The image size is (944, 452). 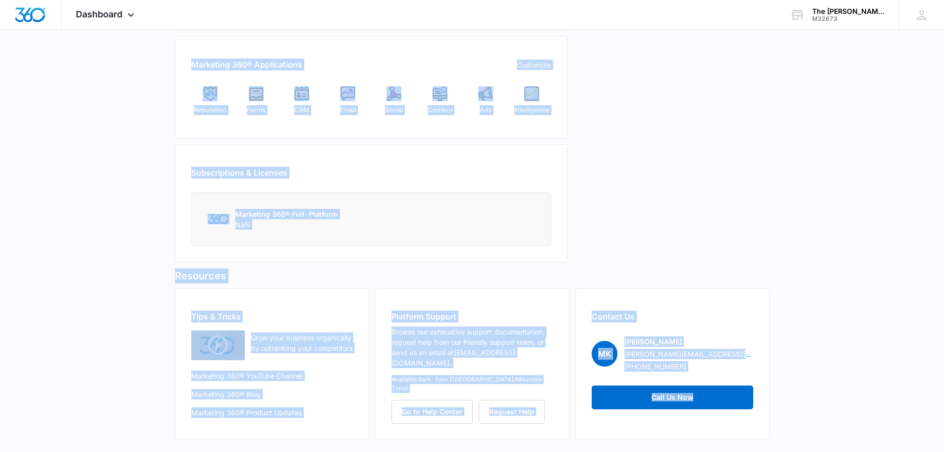 I want to click on span: Intelligence, so click(x=532, y=110).